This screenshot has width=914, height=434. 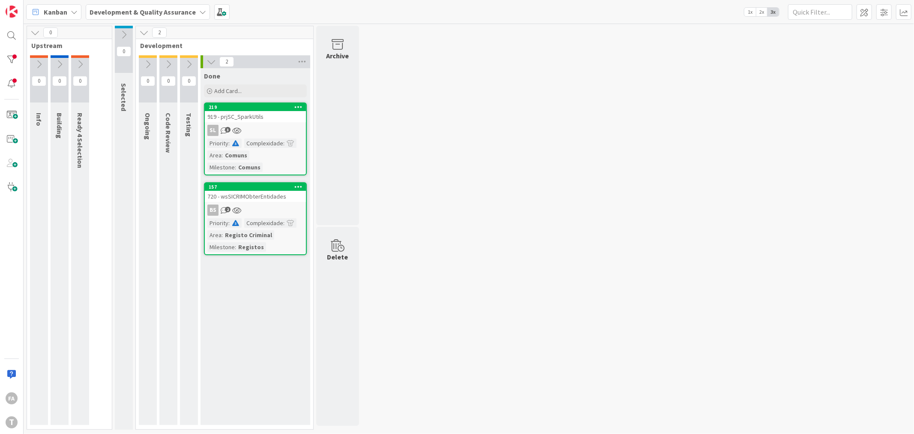 What do you see at coordinates (60, 126) in the screenshot?
I see `span: Building` at bounding box center [60, 126].